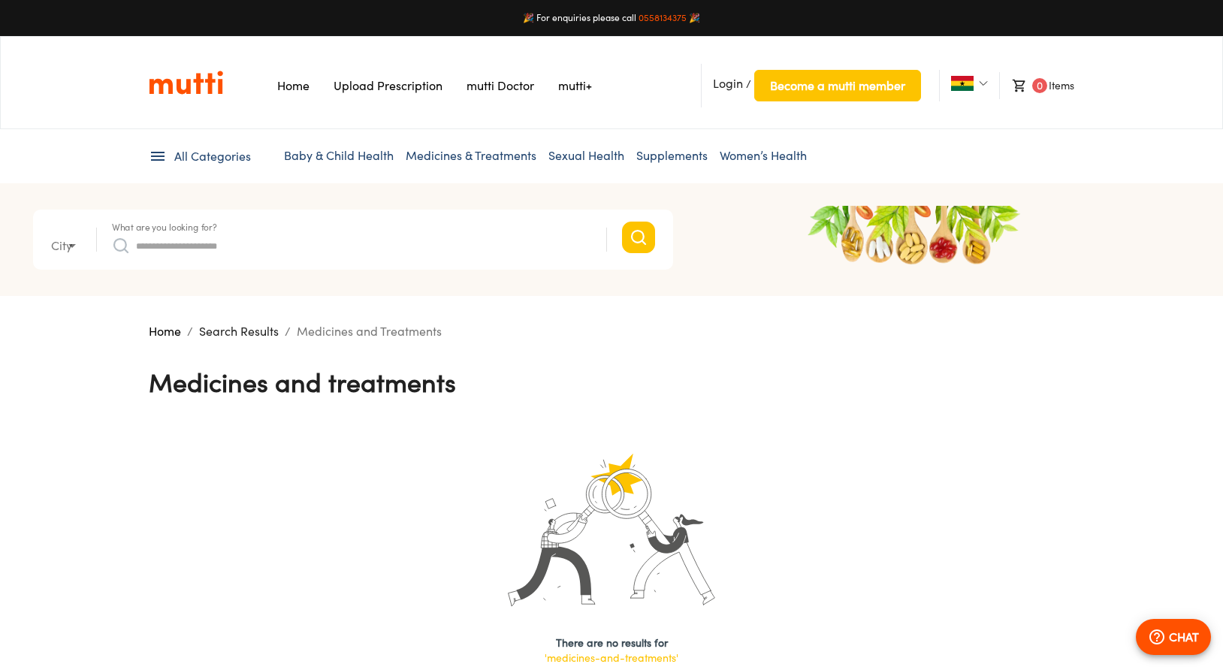 This screenshot has height=667, width=1223. Describe the element at coordinates (838, 86) in the screenshot. I see `button: Become a mutti member` at that location.